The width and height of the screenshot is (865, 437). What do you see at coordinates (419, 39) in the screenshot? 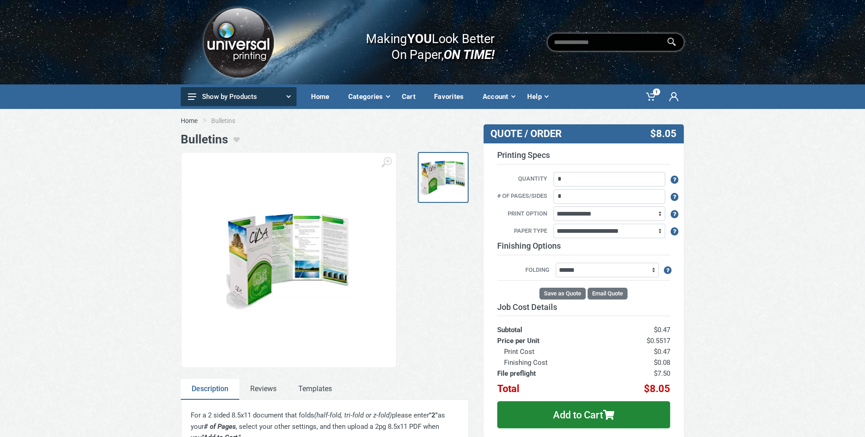
I see `b: YOU` at bounding box center [419, 39].